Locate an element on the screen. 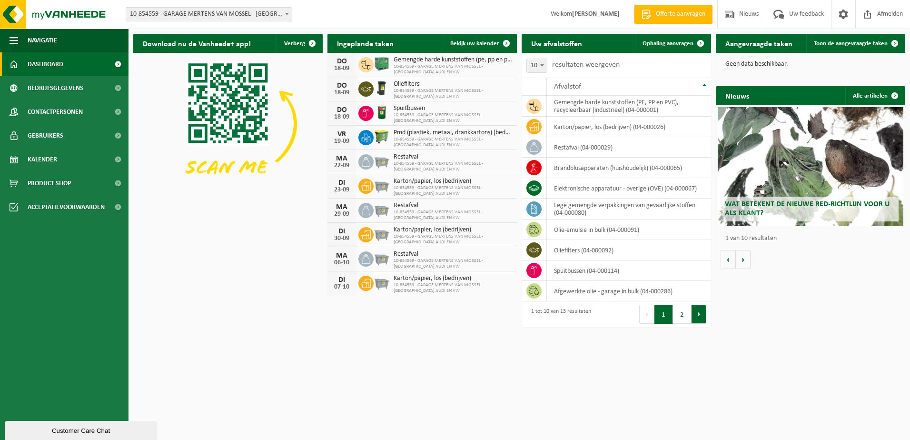  td: oliefilters (04-000092) is located at coordinates (629, 250).